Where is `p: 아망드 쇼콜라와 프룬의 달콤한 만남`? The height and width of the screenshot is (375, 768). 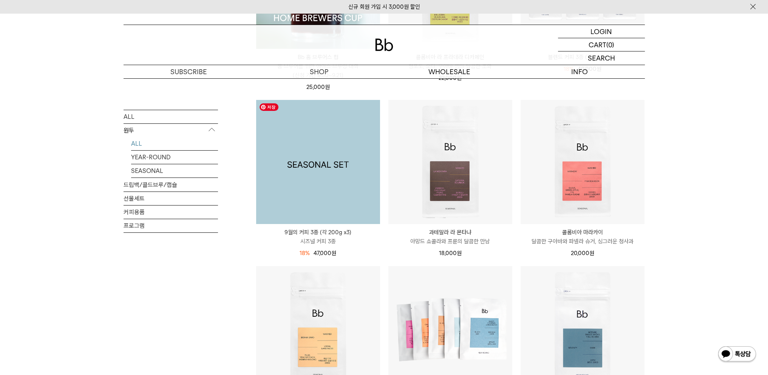 p: 아망드 쇼콜라와 프룬의 달콤한 만남 is located at coordinates (451, 241).